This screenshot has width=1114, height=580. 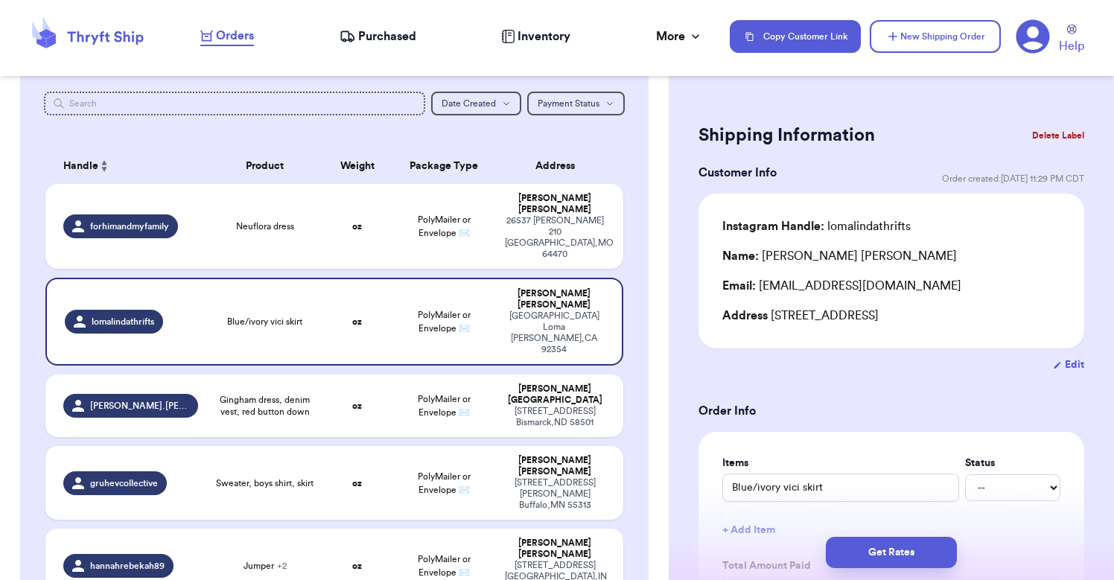 I want to click on h3: Order Info, so click(x=892, y=411).